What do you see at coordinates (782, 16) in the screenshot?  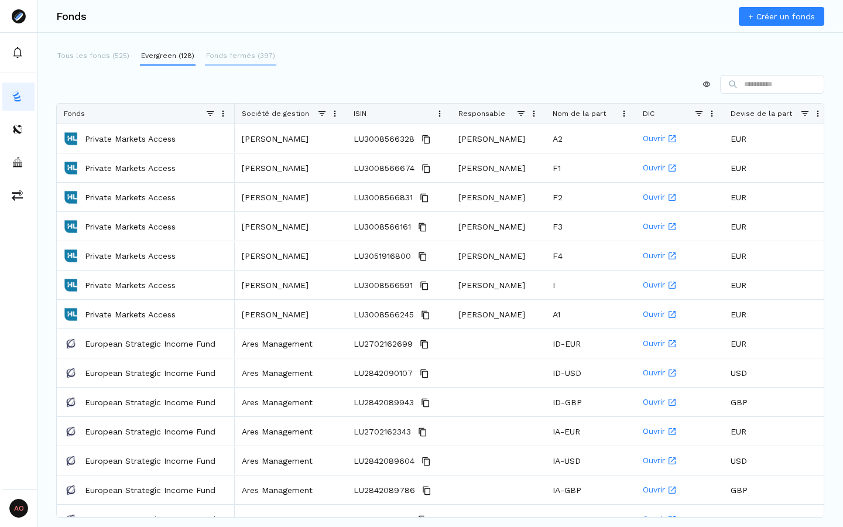 I see `a: + Créer un fonds` at bounding box center [782, 16].